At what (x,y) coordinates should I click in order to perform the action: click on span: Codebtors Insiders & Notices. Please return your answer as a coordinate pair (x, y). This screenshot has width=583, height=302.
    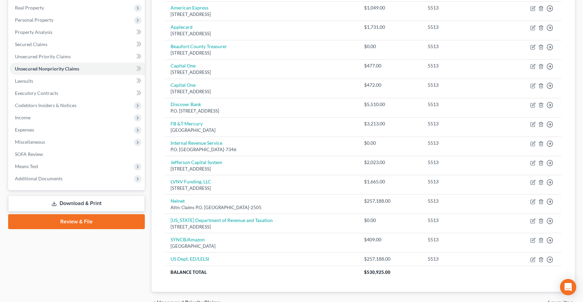
    Looking at the image, I should click on (46, 105).